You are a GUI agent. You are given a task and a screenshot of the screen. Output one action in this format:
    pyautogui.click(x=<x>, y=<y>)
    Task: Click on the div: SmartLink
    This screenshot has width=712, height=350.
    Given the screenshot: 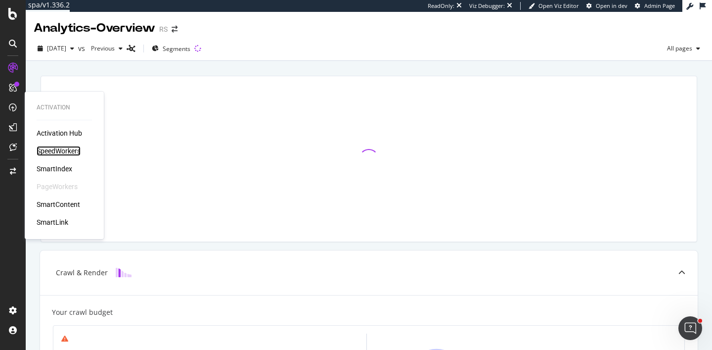 What is the action you would take?
    pyautogui.click(x=52, y=222)
    